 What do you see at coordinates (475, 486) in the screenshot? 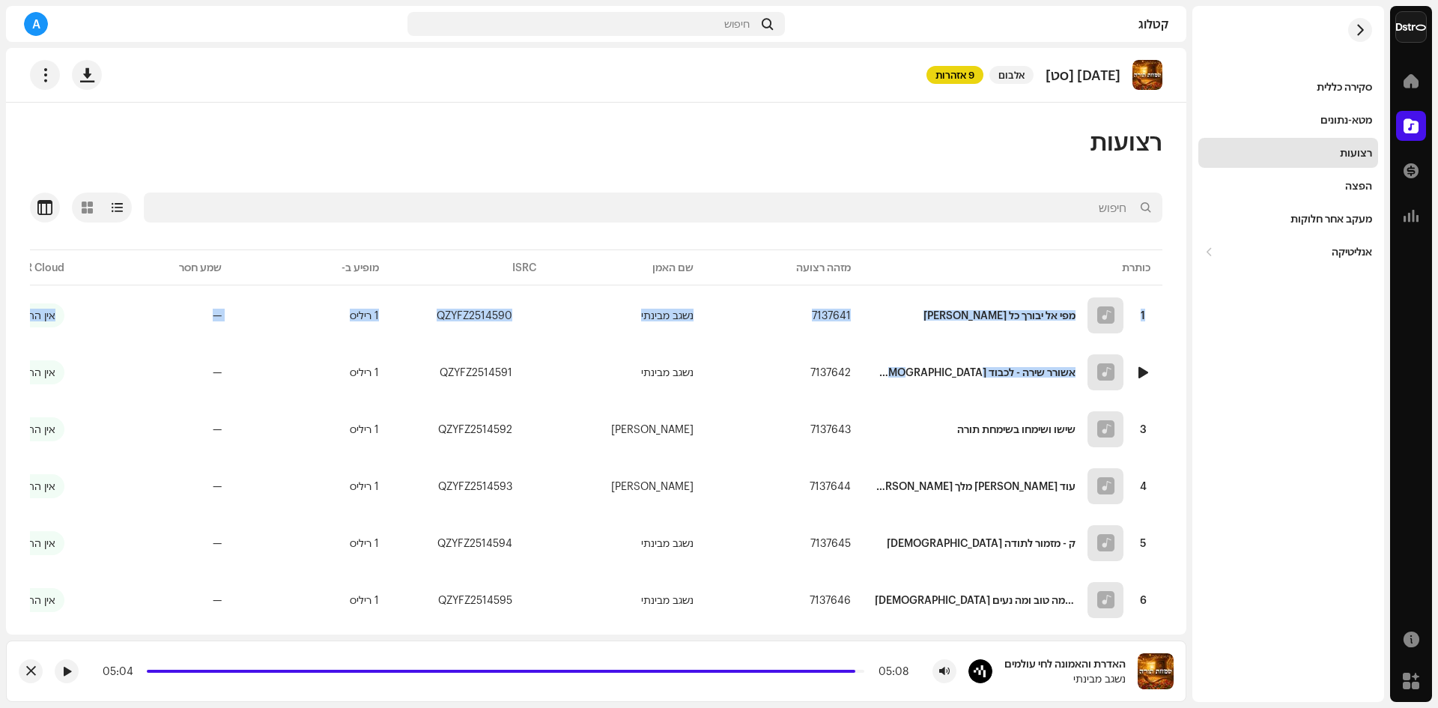
I see `div: QZYFZ2514593` at bounding box center [475, 486].